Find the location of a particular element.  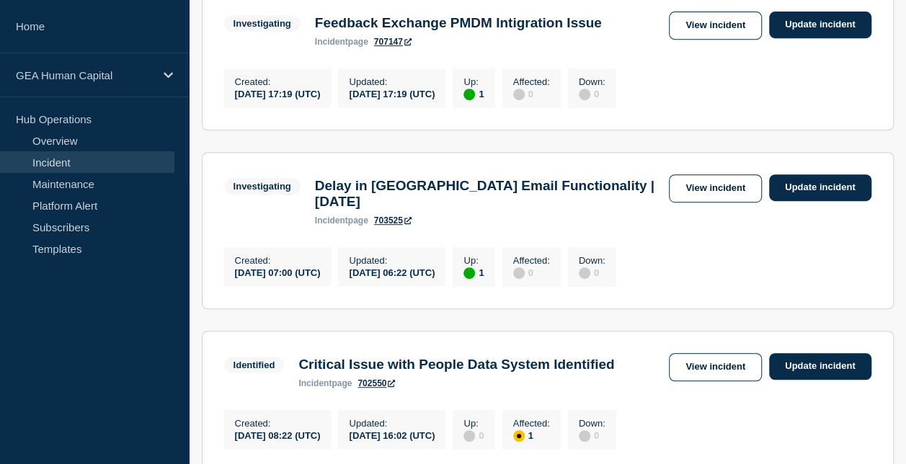

a: 703525 is located at coordinates (393, 220).